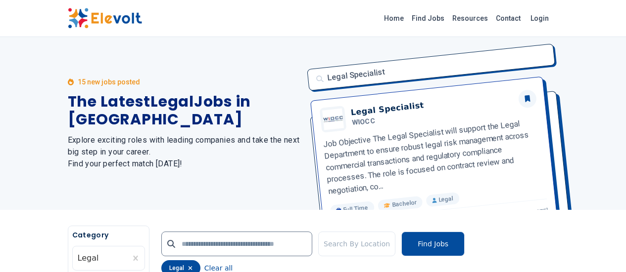  What do you see at coordinates (539, 18) in the screenshot?
I see `a: Login` at bounding box center [539, 18].